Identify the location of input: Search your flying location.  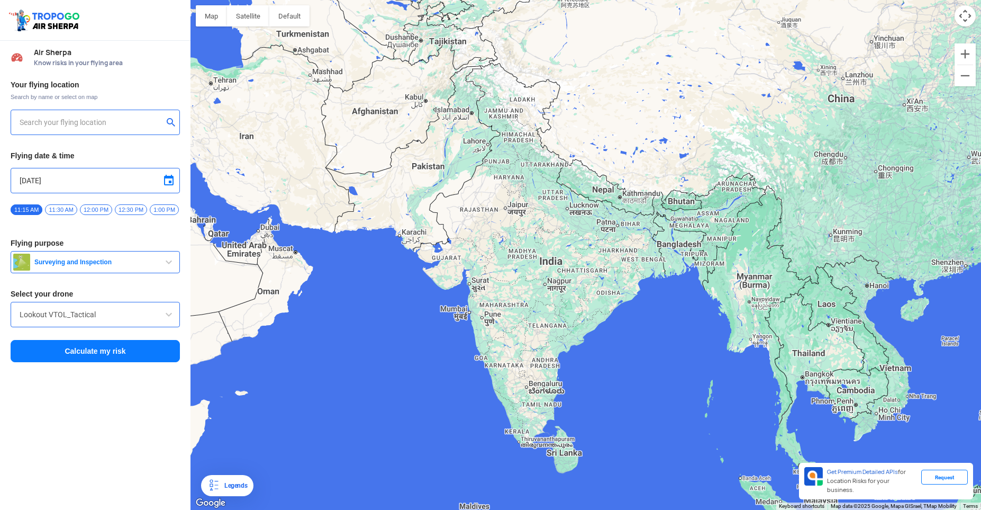
(91, 122).